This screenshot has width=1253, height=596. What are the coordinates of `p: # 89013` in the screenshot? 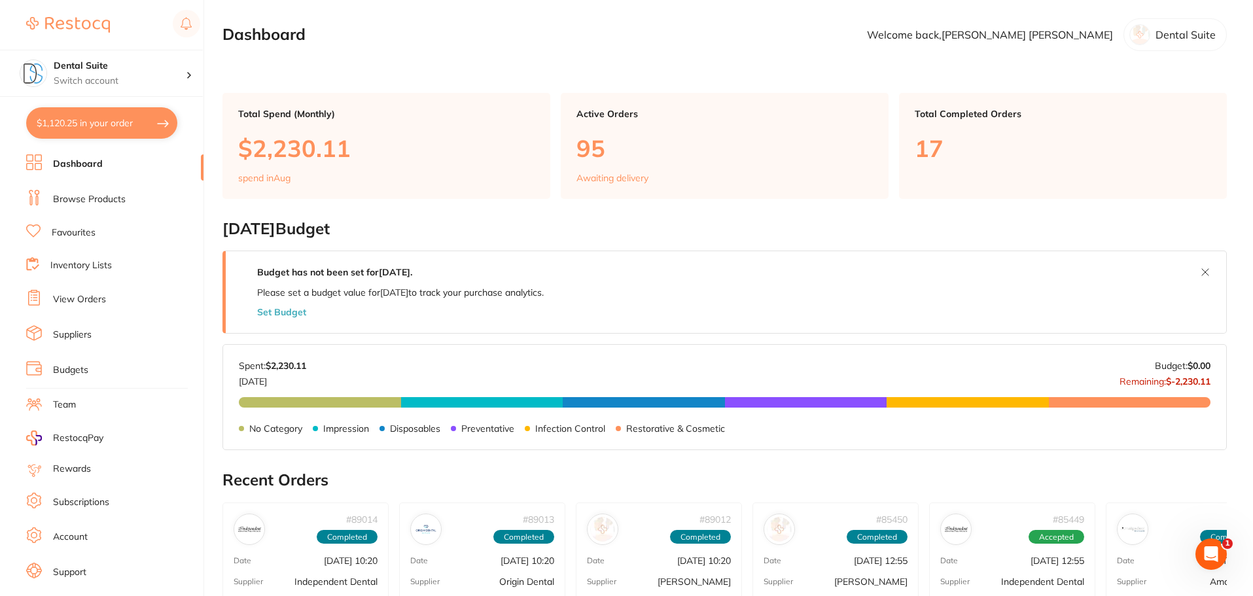 It's located at (538, 519).